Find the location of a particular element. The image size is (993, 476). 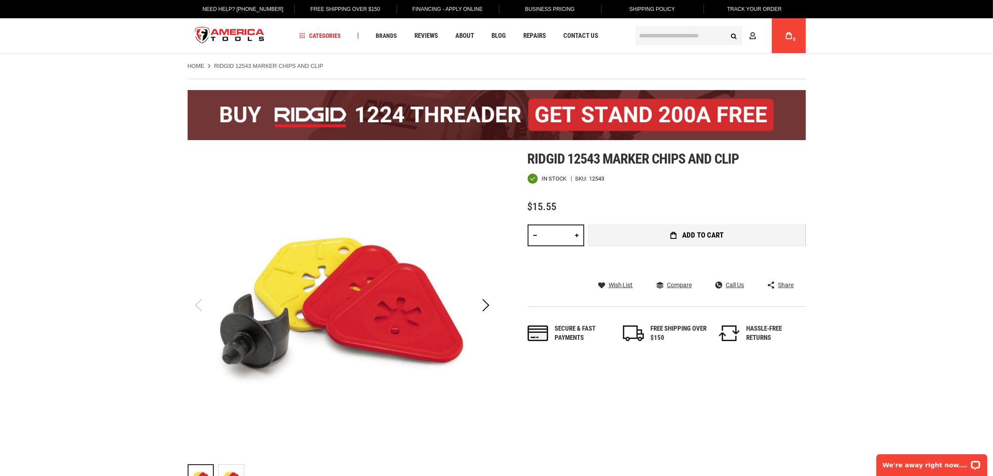

span: Categories is located at coordinates (320, 36).